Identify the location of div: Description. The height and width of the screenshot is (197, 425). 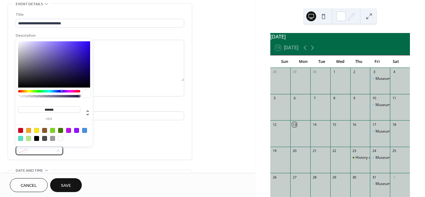
(99, 35).